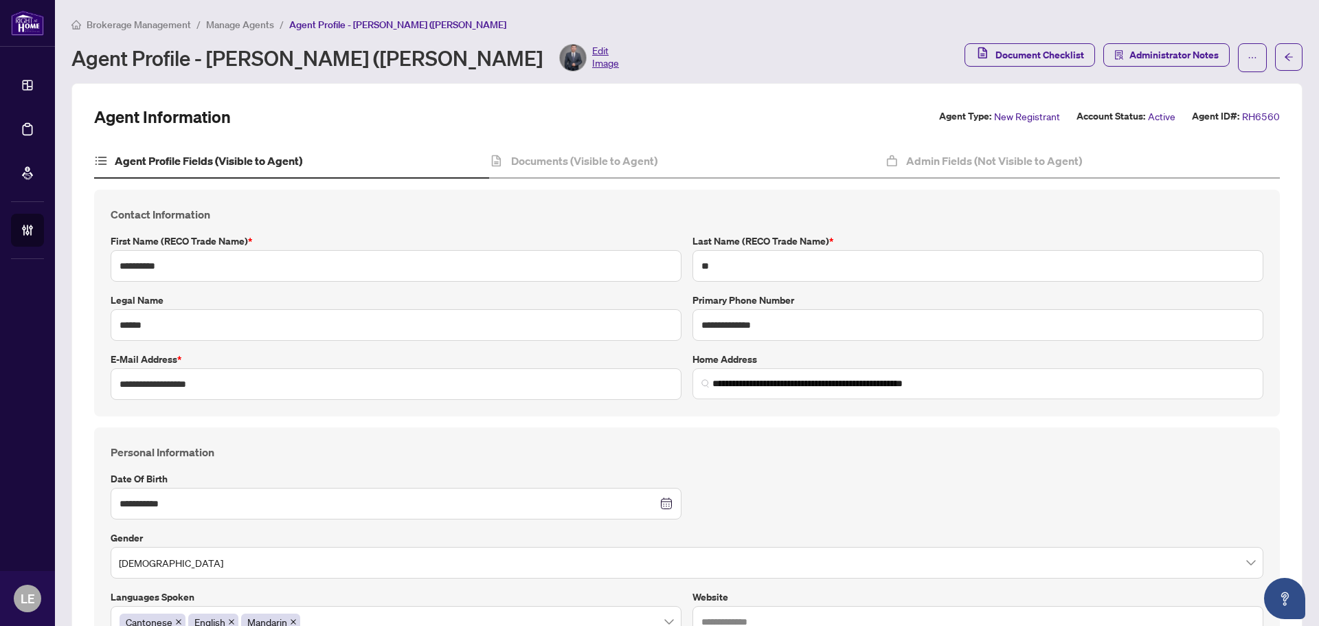 The image size is (1319, 626). I want to click on label: Website, so click(977, 597).